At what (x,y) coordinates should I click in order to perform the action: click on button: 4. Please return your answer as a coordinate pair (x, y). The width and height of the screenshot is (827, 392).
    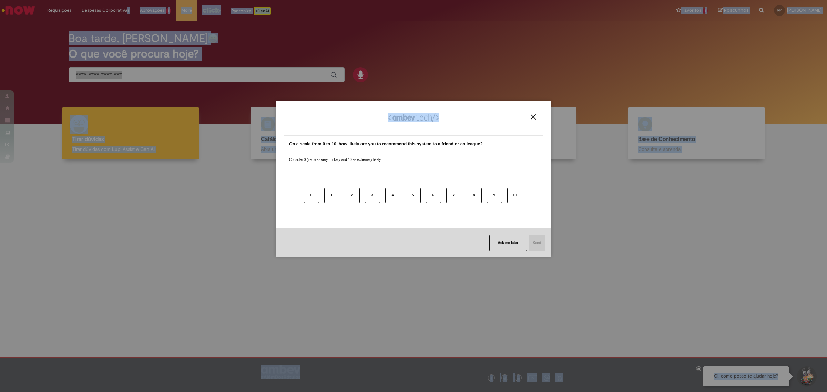
    Looking at the image, I should click on (393, 195).